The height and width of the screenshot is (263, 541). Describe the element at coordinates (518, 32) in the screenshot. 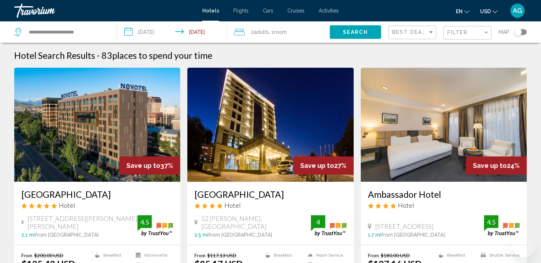

I see `button: Toggle map` at that location.